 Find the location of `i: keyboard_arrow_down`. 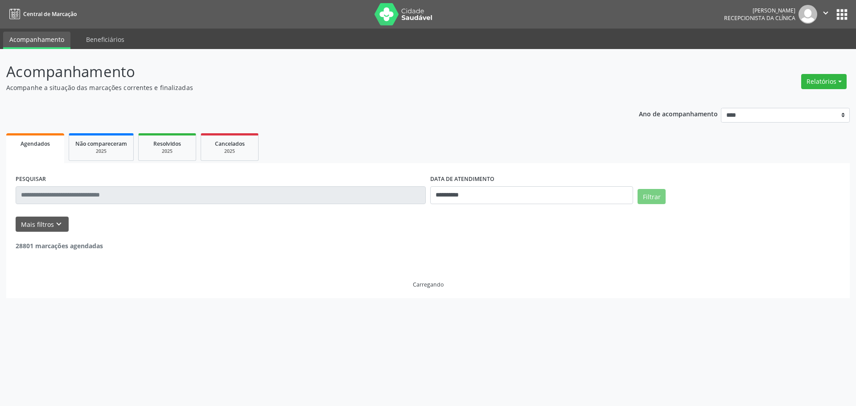

i: keyboard_arrow_down is located at coordinates (59, 224).